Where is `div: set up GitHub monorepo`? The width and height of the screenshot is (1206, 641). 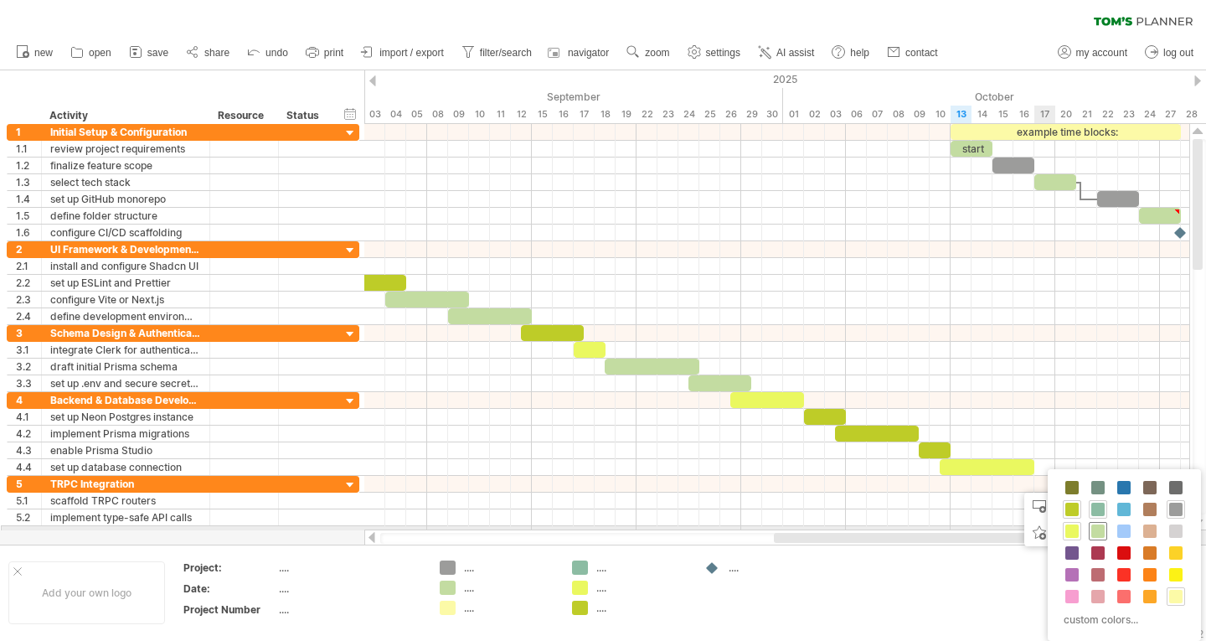
div: set up GitHub monorepo is located at coordinates (126, 199).